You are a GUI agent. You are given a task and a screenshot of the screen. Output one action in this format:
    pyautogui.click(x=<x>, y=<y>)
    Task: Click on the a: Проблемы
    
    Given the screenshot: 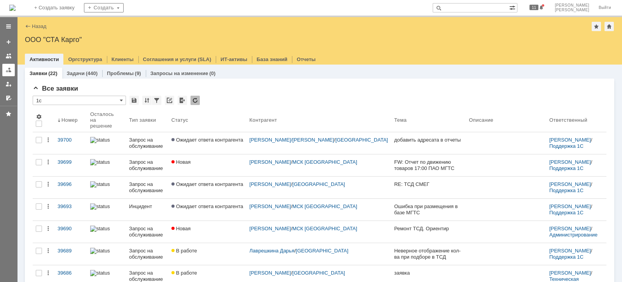 What is the action you would take?
    pyautogui.click(x=120, y=73)
    